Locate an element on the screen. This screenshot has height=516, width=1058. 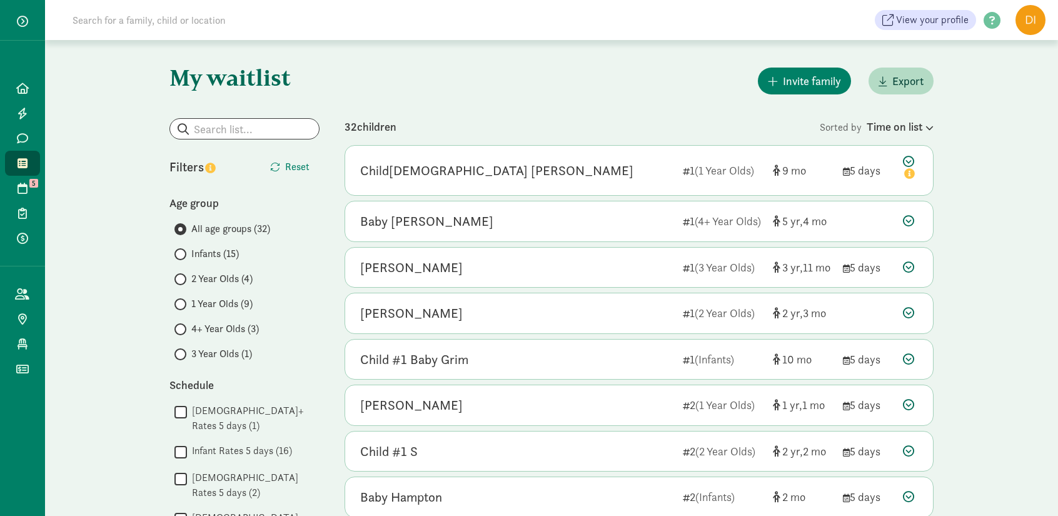
div: 32 children is located at coordinates (582, 126).